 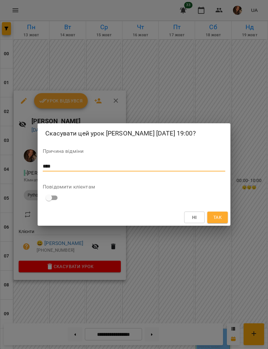 What do you see at coordinates (218, 218) in the screenshot?
I see `button: Так` at bounding box center [218, 218].